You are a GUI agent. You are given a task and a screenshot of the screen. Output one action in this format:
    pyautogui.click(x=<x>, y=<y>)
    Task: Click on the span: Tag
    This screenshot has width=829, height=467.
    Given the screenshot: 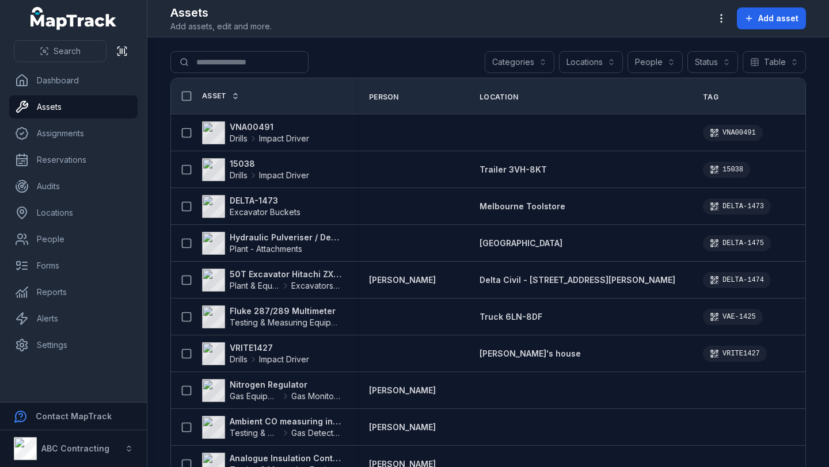 What is the action you would take?
    pyautogui.click(x=710, y=97)
    